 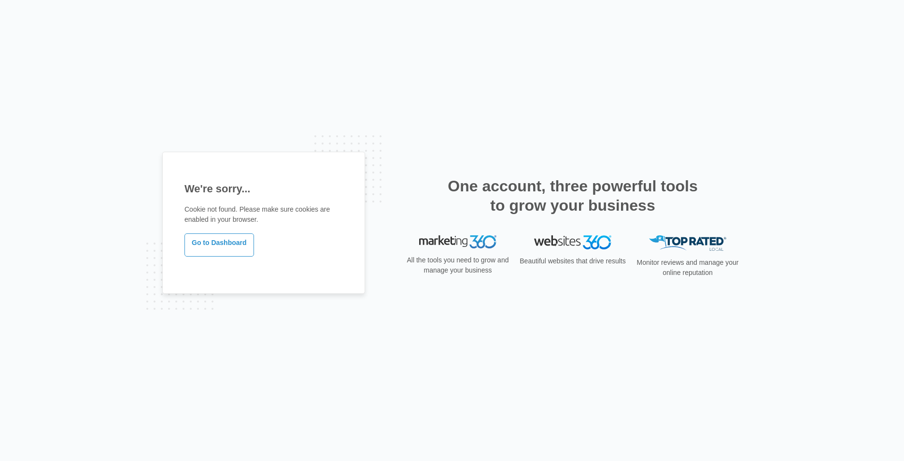 What do you see at coordinates (688, 243) in the screenshot?
I see `img: Top Rated Local` at bounding box center [688, 243].